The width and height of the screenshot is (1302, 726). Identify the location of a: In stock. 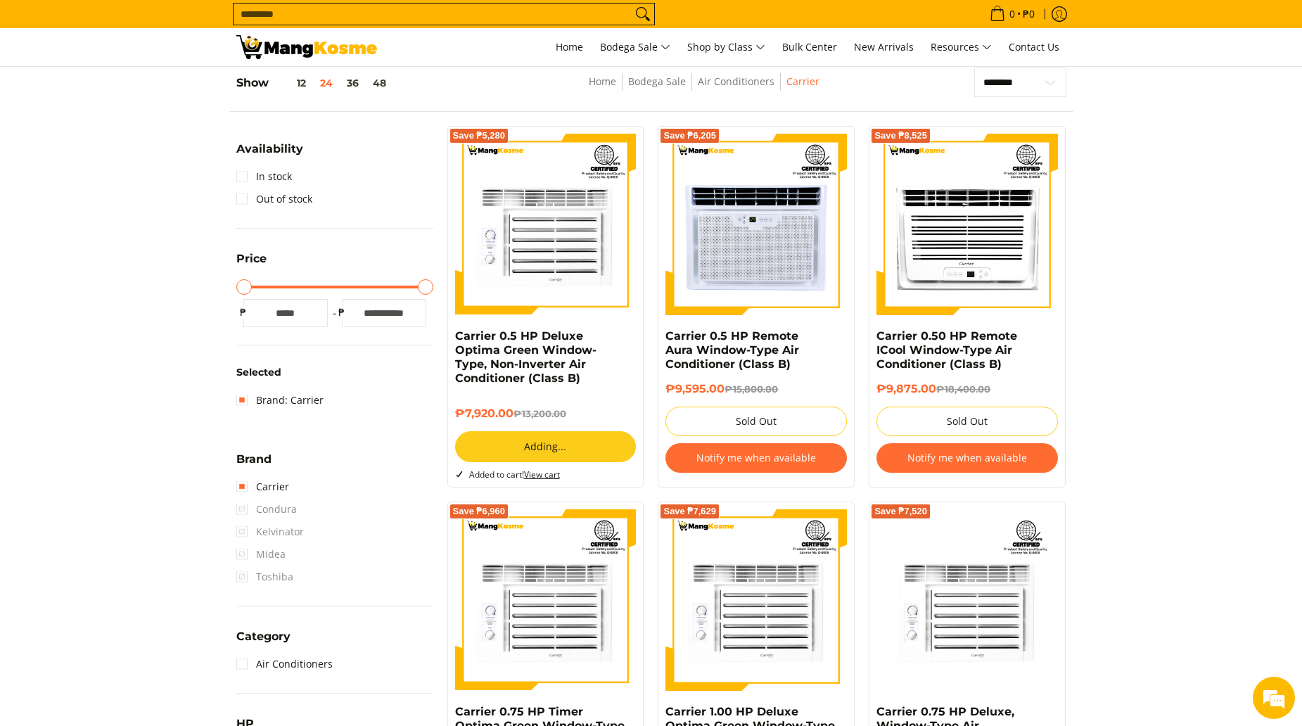
(264, 177).